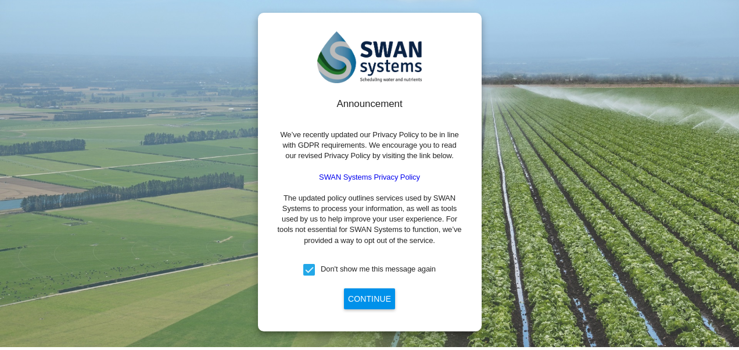 The image size is (739, 350). I want to click on div: Don't show me this message again, so click(378, 269).